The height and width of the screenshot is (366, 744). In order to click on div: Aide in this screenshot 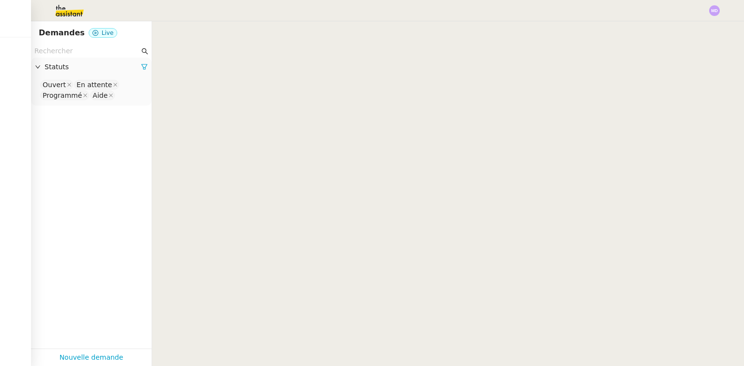, I will do `click(100, 95)`.